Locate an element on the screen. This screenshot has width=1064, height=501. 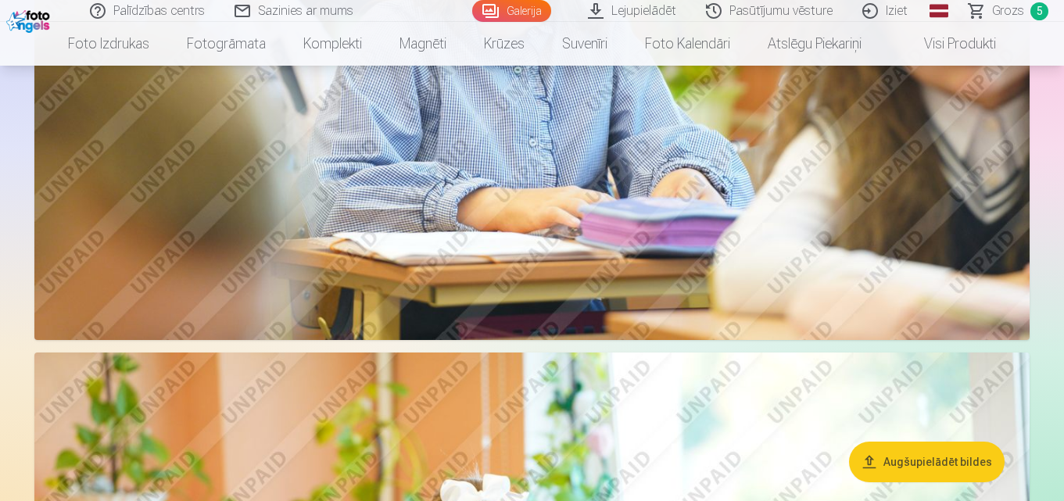
a: Visi produkti is located at coordinates (948, 44).